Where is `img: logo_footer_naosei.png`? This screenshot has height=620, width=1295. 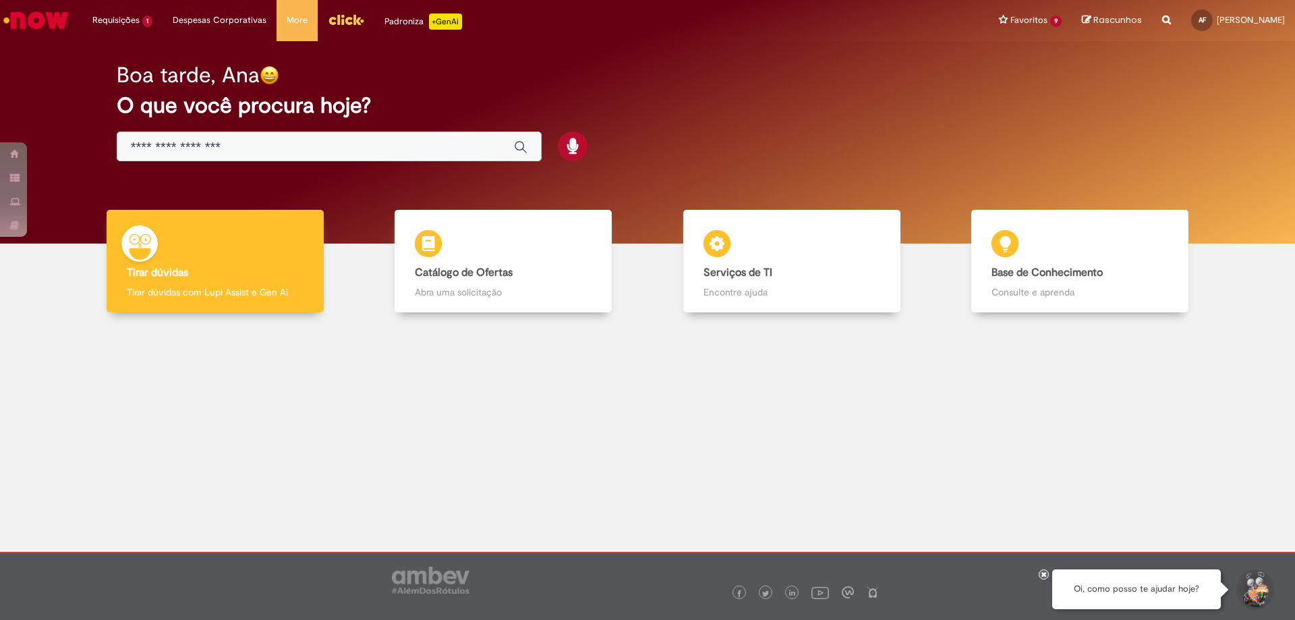
img: logo_footer_naosei.png is located at coordinates (873, 592).